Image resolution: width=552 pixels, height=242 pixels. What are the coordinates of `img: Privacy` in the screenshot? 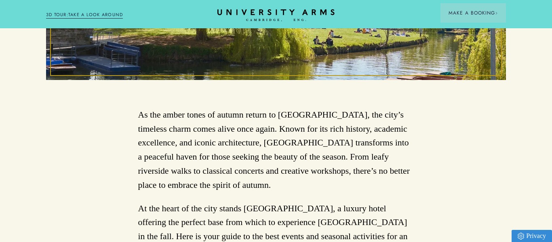 It's located at (521, 236).